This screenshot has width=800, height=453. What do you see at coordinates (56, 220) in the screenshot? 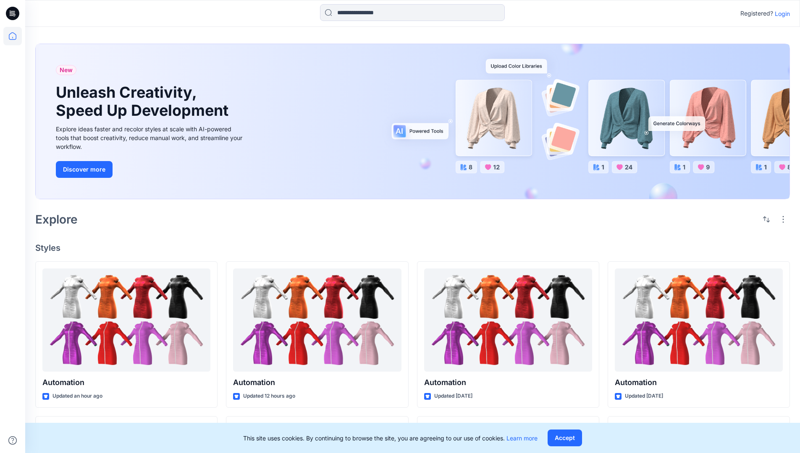
I see `h2: Explore` at bounding box center [56, 220].